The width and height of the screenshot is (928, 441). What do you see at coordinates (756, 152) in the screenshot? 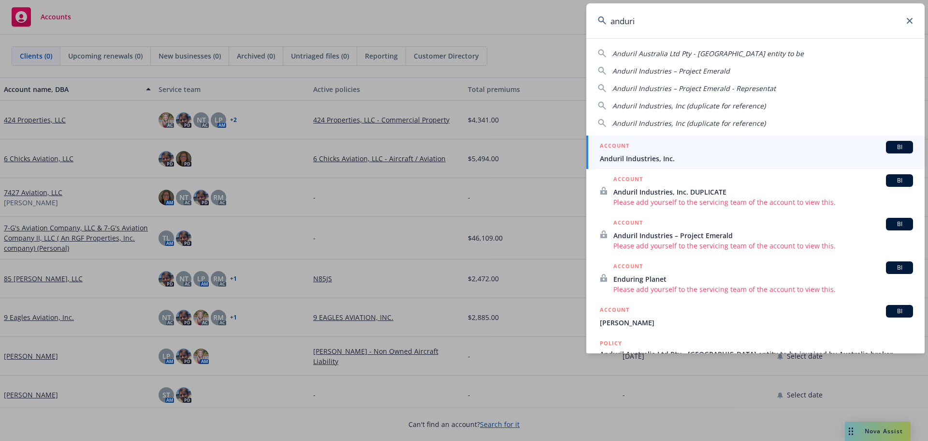
I see `a: ACCOUNTBIAnduril Industries, Inc.` at bounding box center [756, 152].